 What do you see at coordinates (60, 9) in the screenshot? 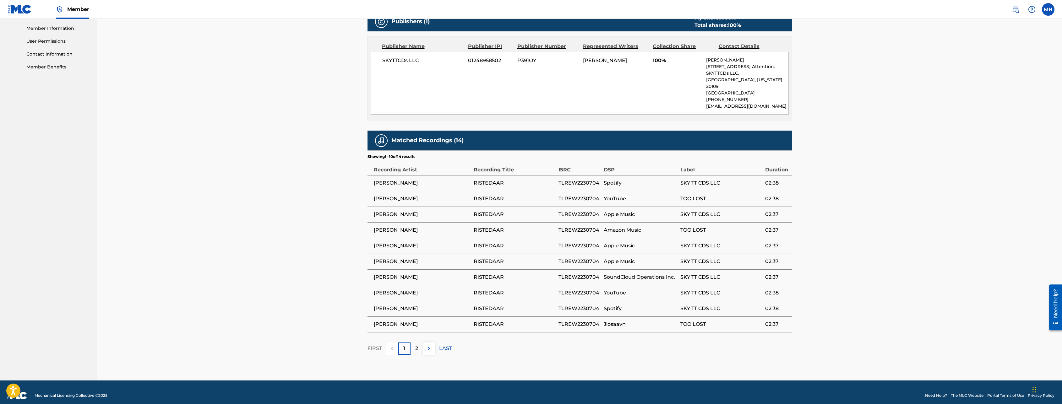
I see `img: Top Rightsholder` at bounding box center [60, 9].